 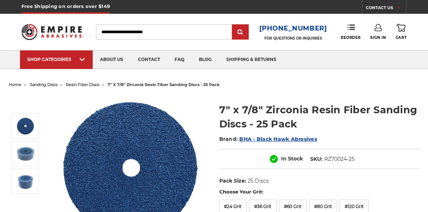 What do you see at coordinates (339, 159) in the screenshot?
I see `dd: RZ70024-25` at bounding box center [339, 159].